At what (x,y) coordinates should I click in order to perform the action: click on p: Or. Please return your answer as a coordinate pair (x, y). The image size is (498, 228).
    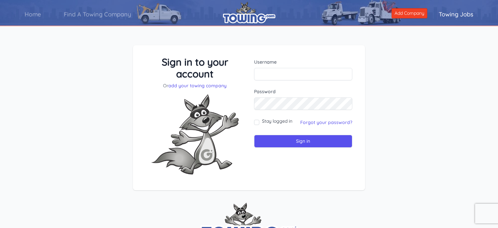
    Looking at the image, I should click on (195, 85).